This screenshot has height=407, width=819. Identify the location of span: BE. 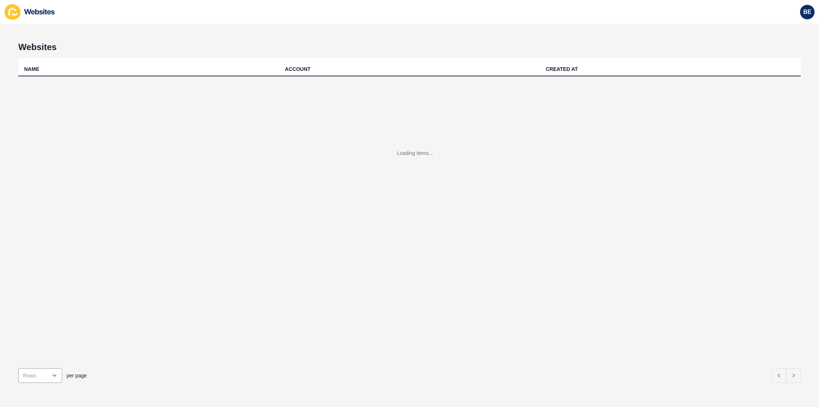
(807, 12).